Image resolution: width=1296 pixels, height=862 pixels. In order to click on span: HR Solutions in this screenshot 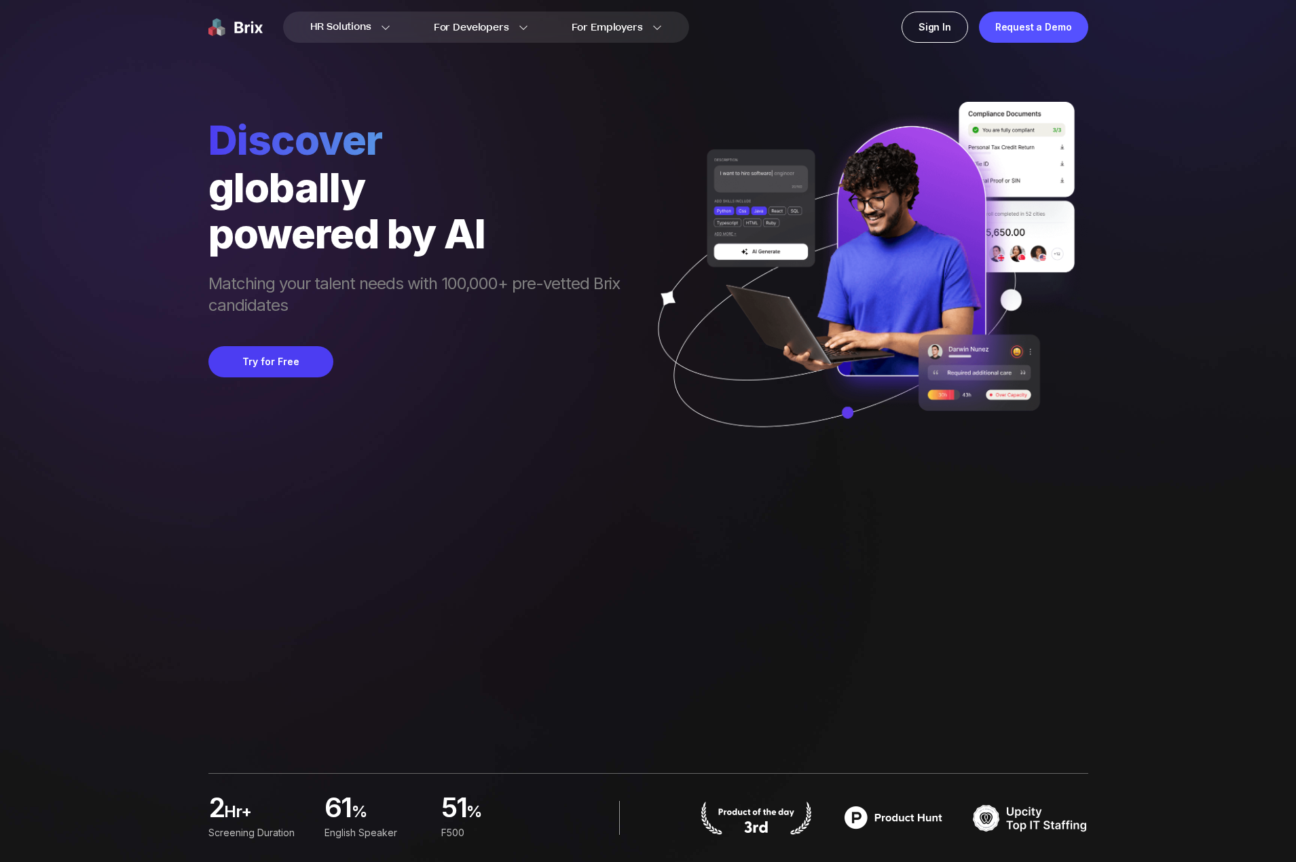, I will do `click(341, 27)`.